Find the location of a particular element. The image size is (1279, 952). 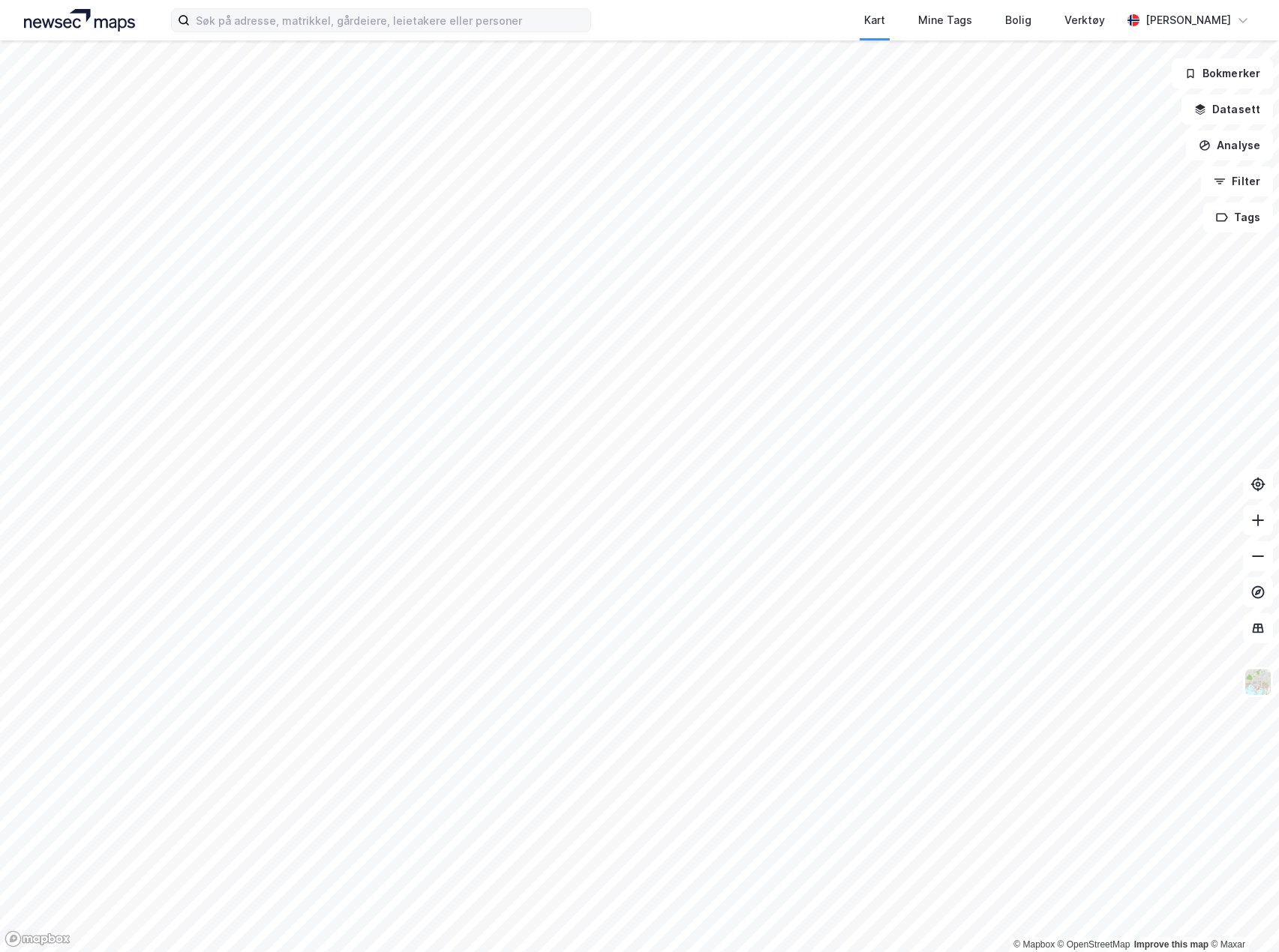

div: Mine Tags is located at coordinates (945, 20).